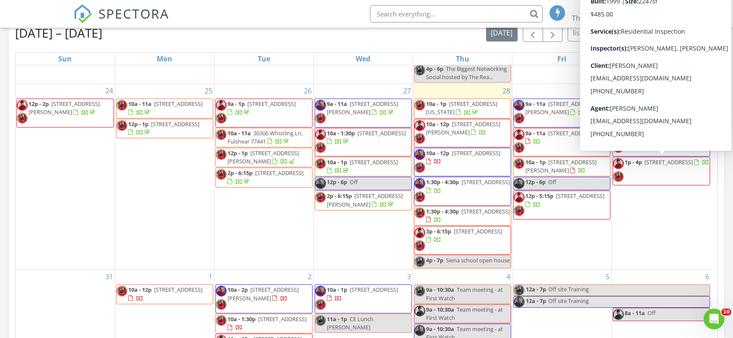 This screenshot has height=338, width=733. Describe the element at coordinates (121, 21) in the screenshot. I see `a: SPECTORA` at that location.